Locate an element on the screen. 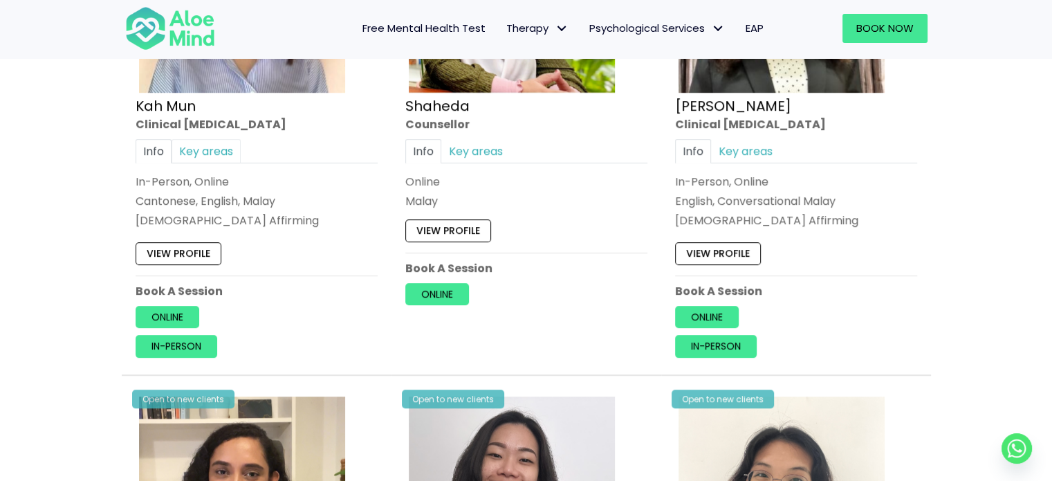 Image resolution: width=1052 pixels, height=481 pixels. nav: Menu is located at coordinates (503, 28).